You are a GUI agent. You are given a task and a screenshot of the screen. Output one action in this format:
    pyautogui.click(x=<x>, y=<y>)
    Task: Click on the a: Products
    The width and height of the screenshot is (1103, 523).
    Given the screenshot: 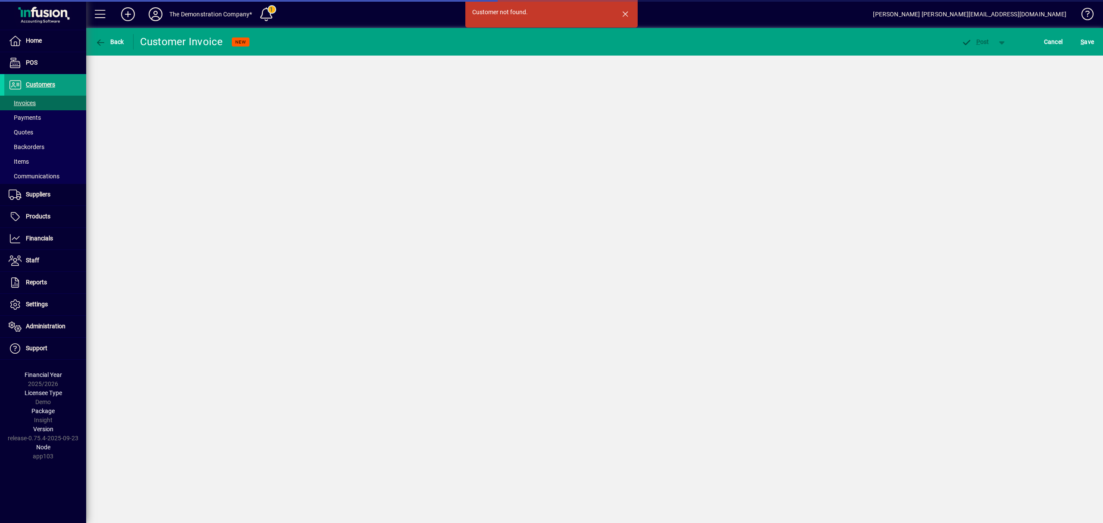 What is the action you would take?
    pyautogui.click(x=45, y=217)
    